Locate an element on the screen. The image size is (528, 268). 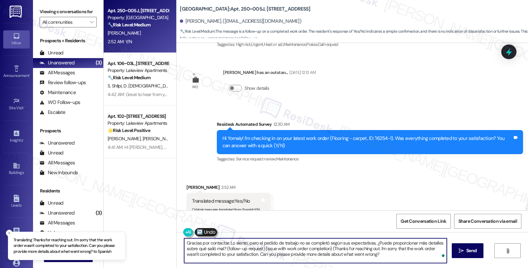
span: Maintenance is located at coordinates (288, 159).